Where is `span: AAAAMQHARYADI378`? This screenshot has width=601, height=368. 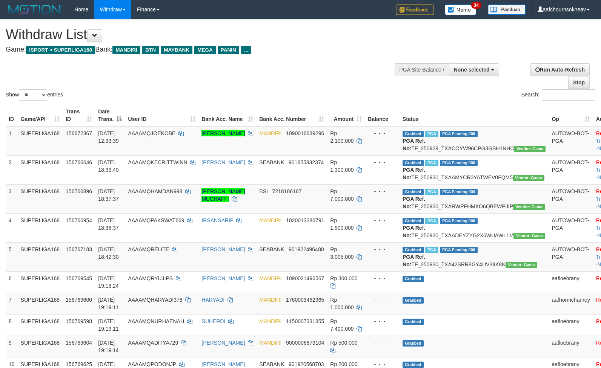
span: AAAAMQHARYADI378 is located at coordinates (155, 300).